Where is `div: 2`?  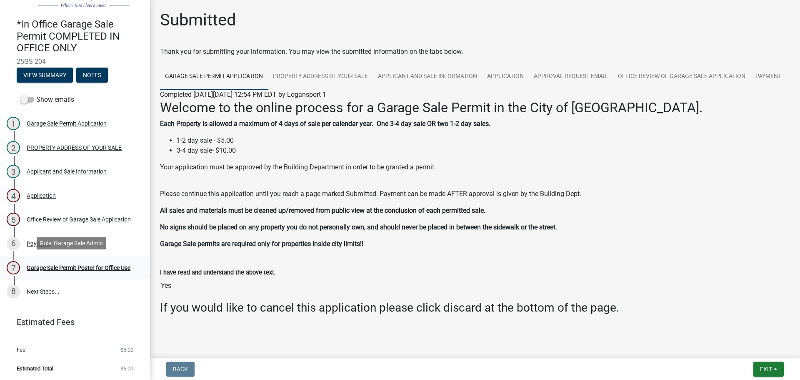
div: 2 is located at coordinates (13, 148).